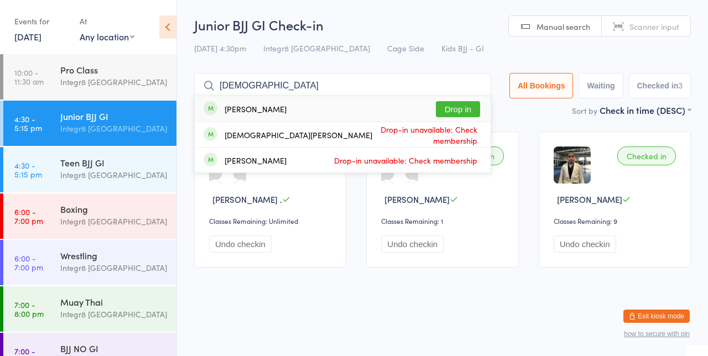 This screenshot has width=708, height=356. What do you see at coordinates (657, 317) in the screenshot?
I see `button: Exit kiosk mode` at bounding box center [657, 317].